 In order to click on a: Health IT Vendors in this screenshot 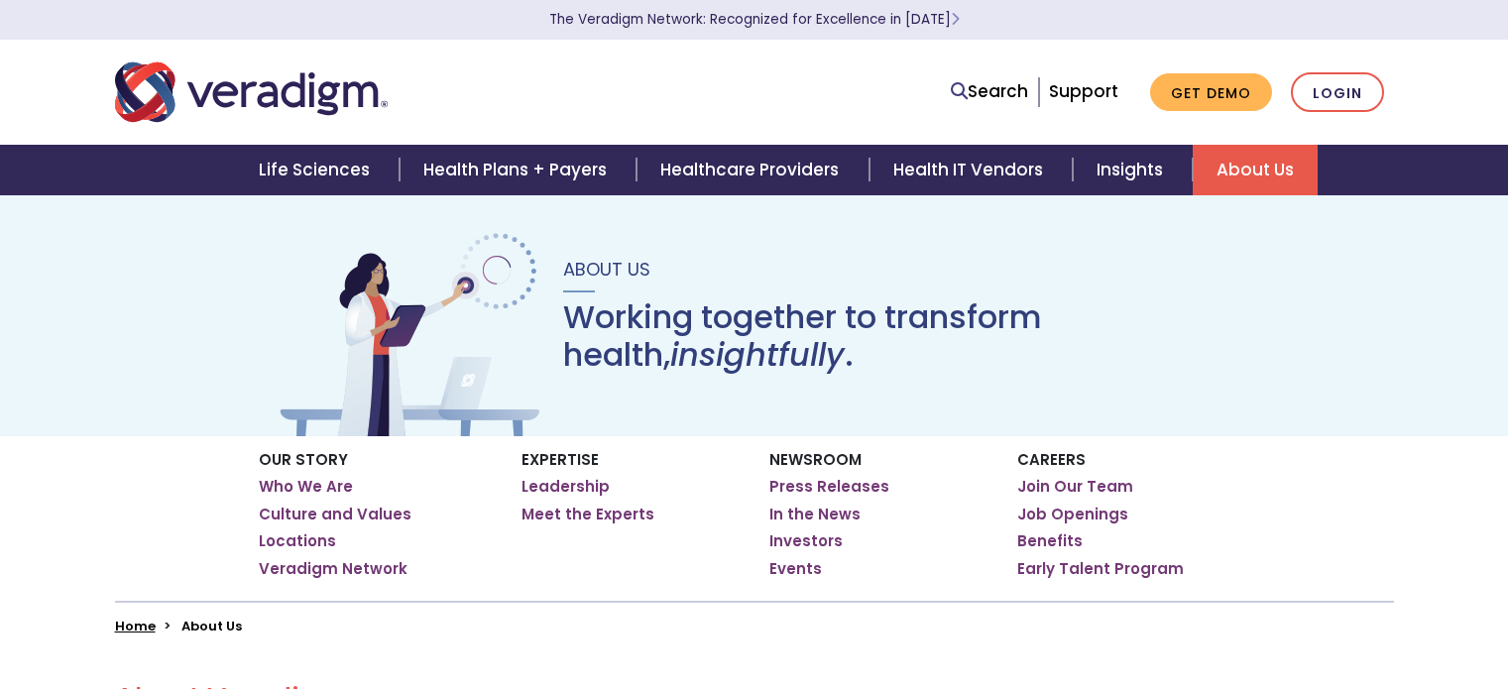, I will do `click(971, 170)`.